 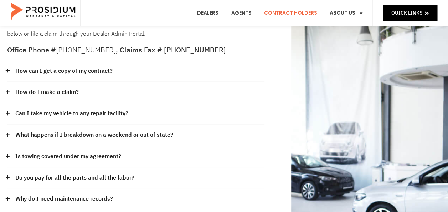 What do you see at coordinates (136, 178) in the screenshot?
I see `div: Do you pay for all the parts and all the labor?` at bounding box center [136, 178].